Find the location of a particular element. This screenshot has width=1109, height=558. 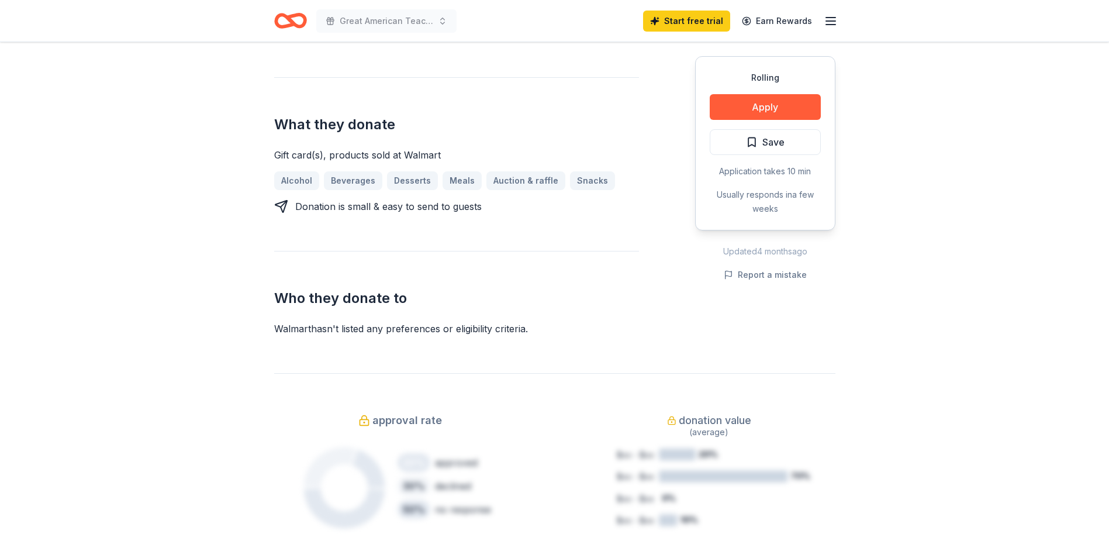

a: Meals is located at coordinates (462, 181).